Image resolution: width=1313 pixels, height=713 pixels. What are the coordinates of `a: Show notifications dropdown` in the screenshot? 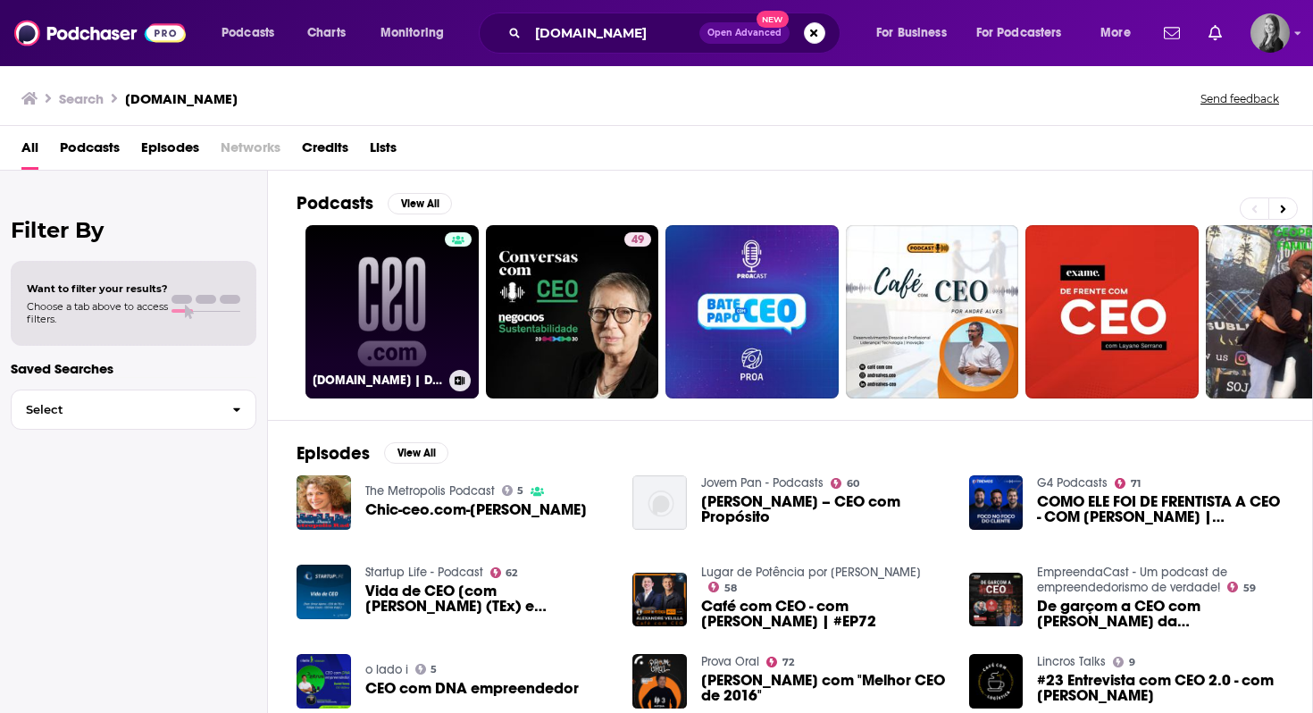 It's located at (1215, 33).